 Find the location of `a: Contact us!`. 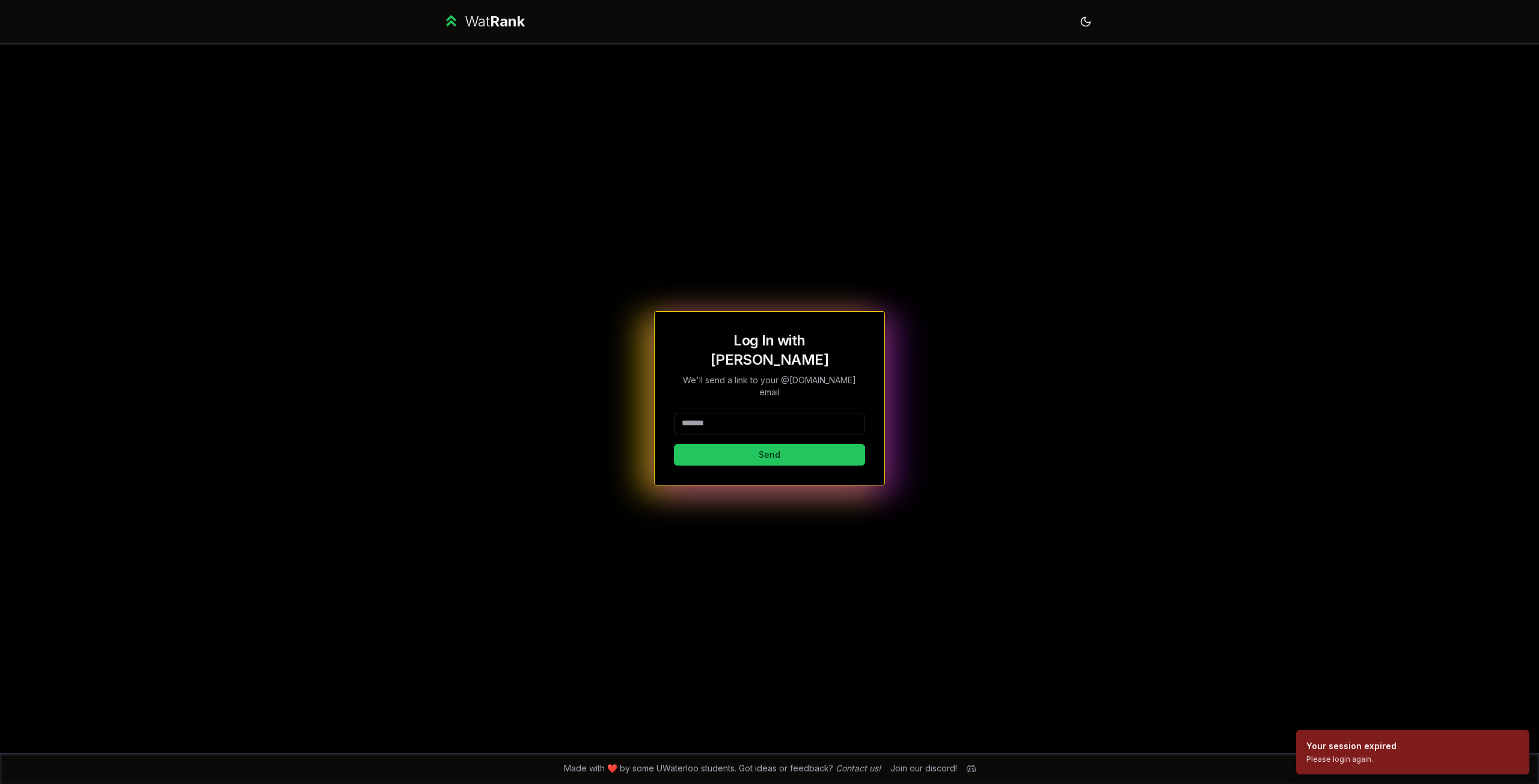

a: Contact us! is located at coordinates (858, 768).